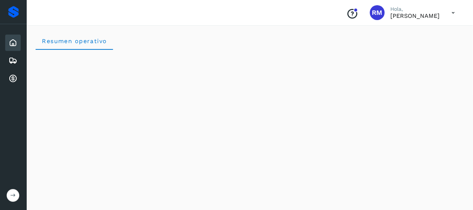  I want to click on div: Cuentas por cobrar, so click(13, 78).